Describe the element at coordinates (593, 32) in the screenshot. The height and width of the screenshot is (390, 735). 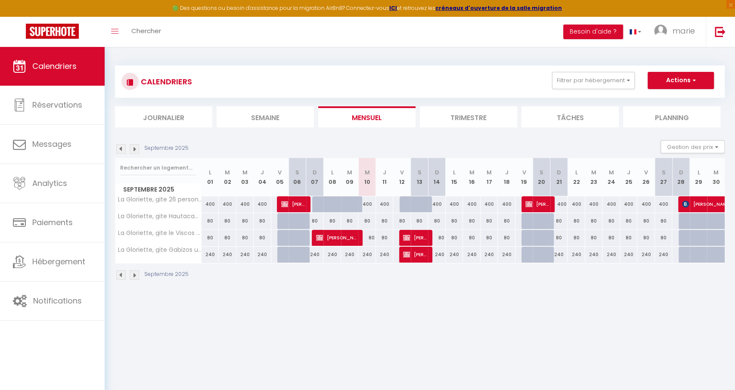
I see `button: Besoin d'aide ?` at that location.